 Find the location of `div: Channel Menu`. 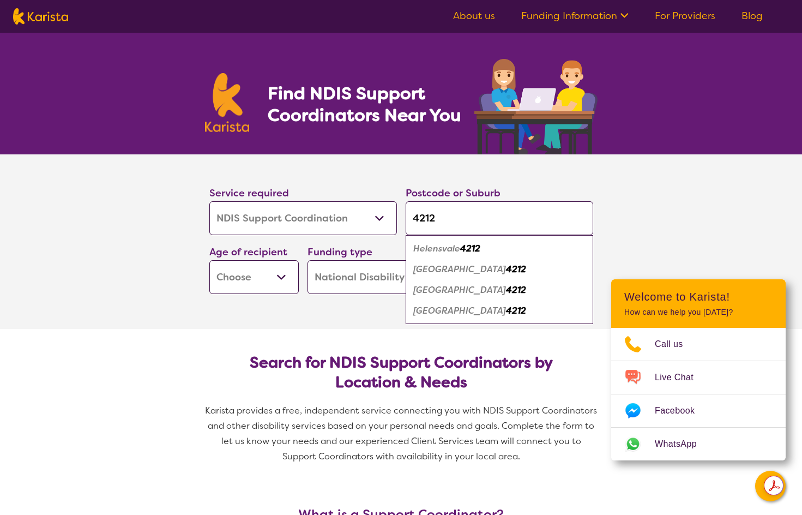

div: Channel Menu is located at coordinates (699, 370).